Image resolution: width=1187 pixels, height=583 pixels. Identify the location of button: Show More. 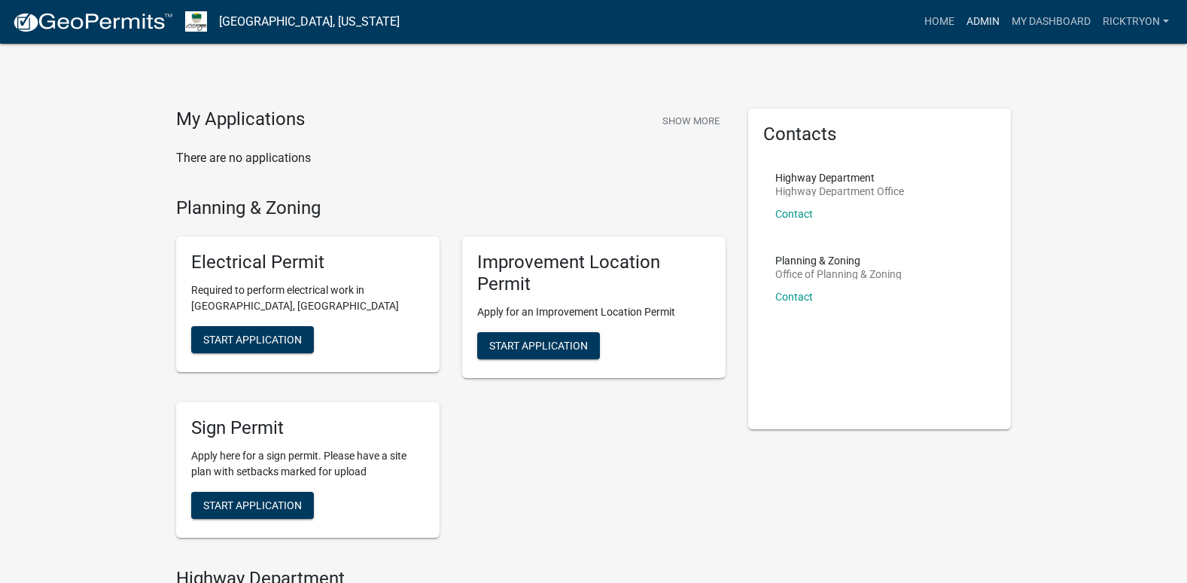
(691, 120).